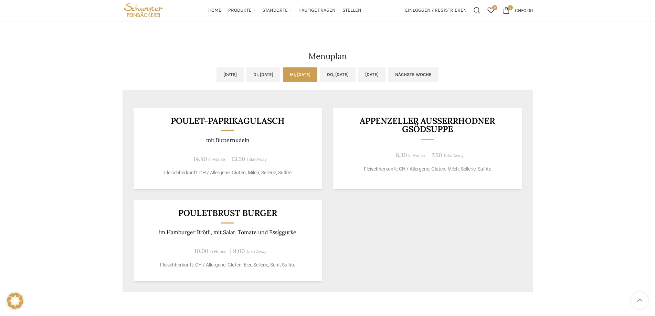 The width and height of the screenshot is (655, 316). I want to click on a: Scroll to top button, so click(639, 301).